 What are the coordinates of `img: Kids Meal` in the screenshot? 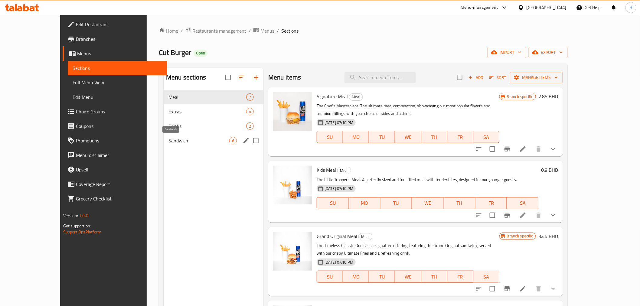 It's located at (293, 185).